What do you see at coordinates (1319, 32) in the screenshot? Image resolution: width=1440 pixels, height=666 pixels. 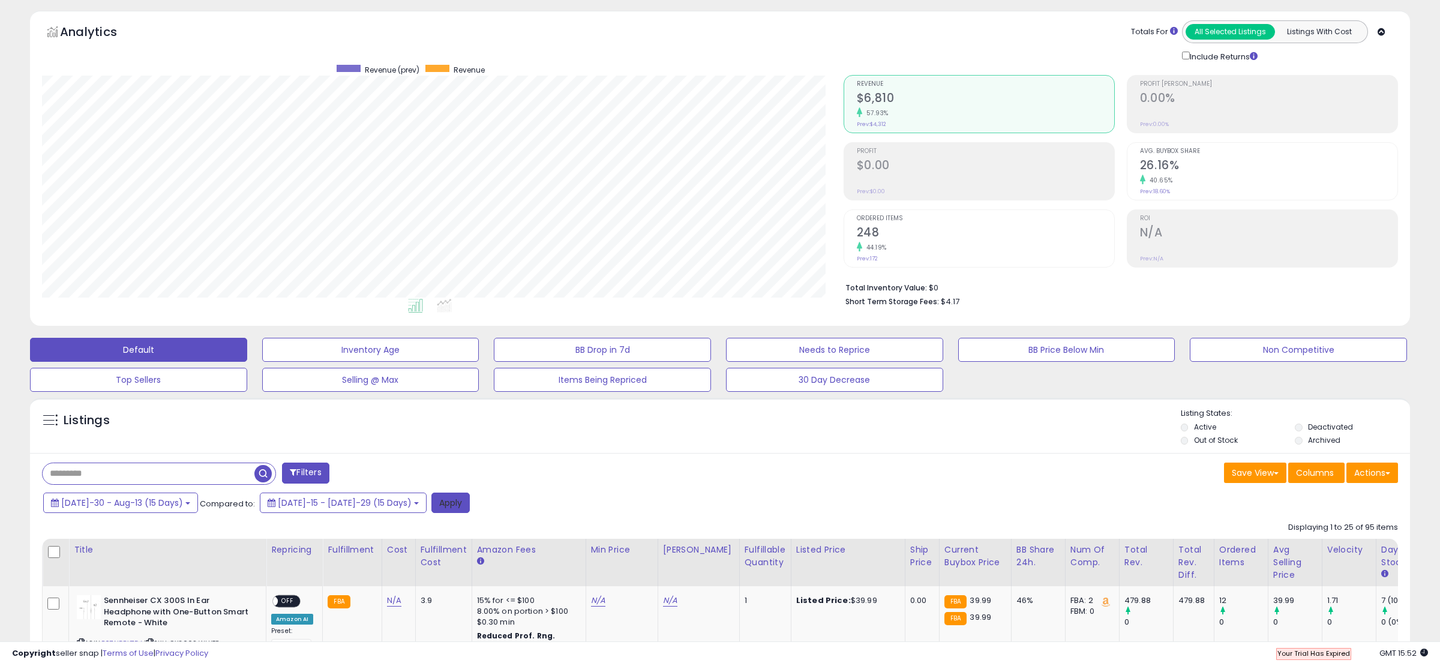 I see `button: Listings With Cost` at bounding box center [1319, 32].